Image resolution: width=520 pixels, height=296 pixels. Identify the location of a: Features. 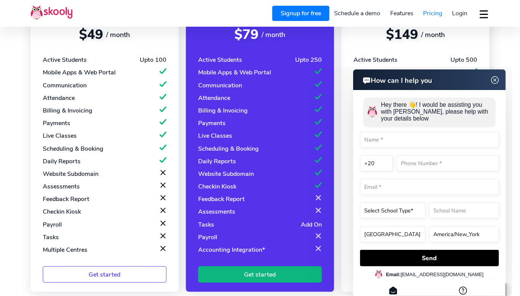
(401, 13).